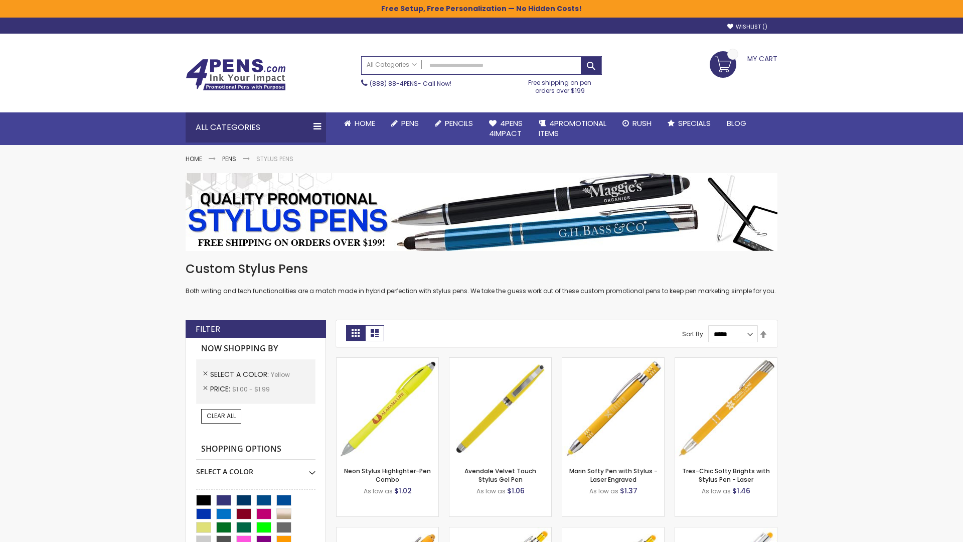  I want to click on a: All Categories, so click(392, 65).